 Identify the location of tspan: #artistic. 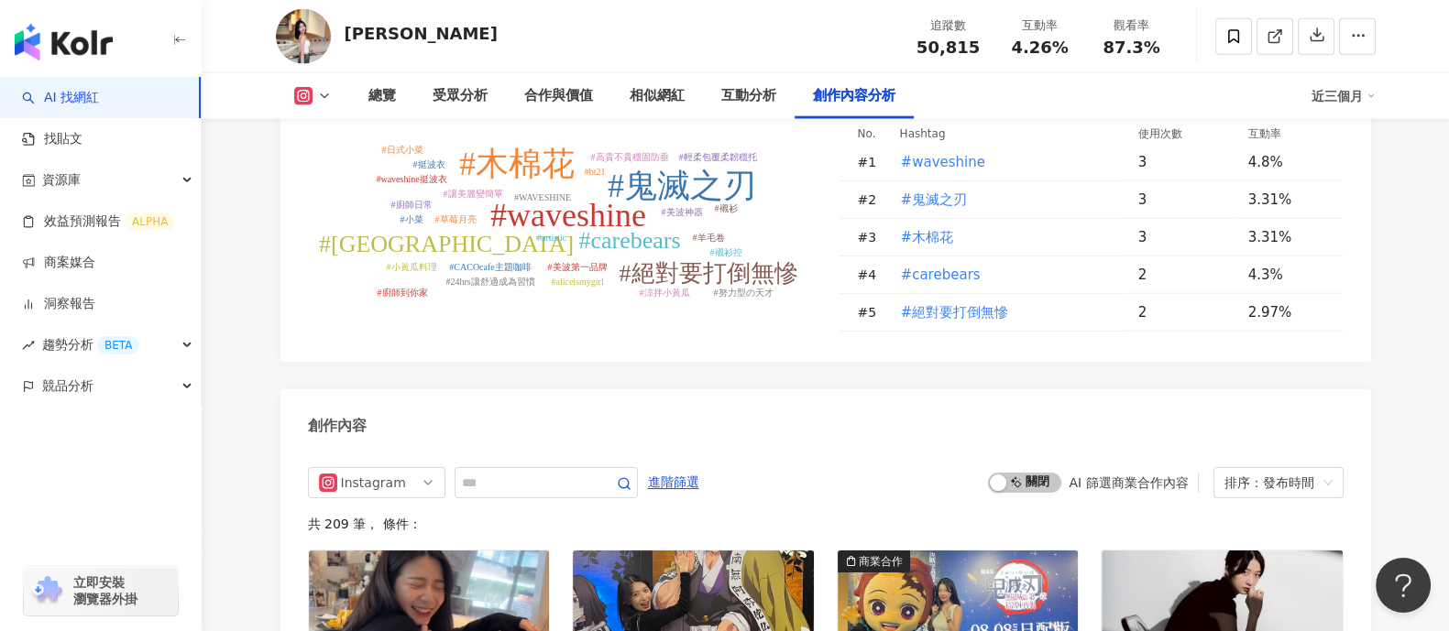
(551, 237).